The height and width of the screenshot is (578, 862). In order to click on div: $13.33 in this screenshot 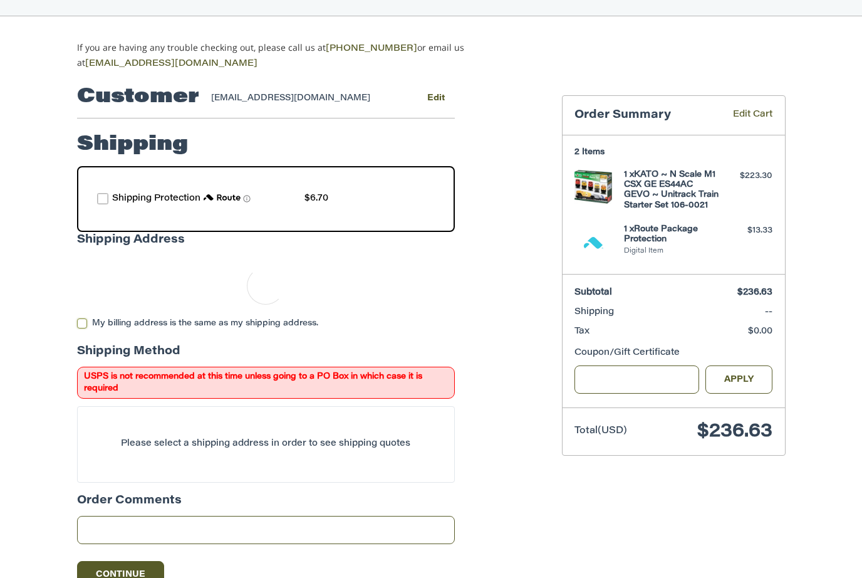, I will do `click(747, 231)`.